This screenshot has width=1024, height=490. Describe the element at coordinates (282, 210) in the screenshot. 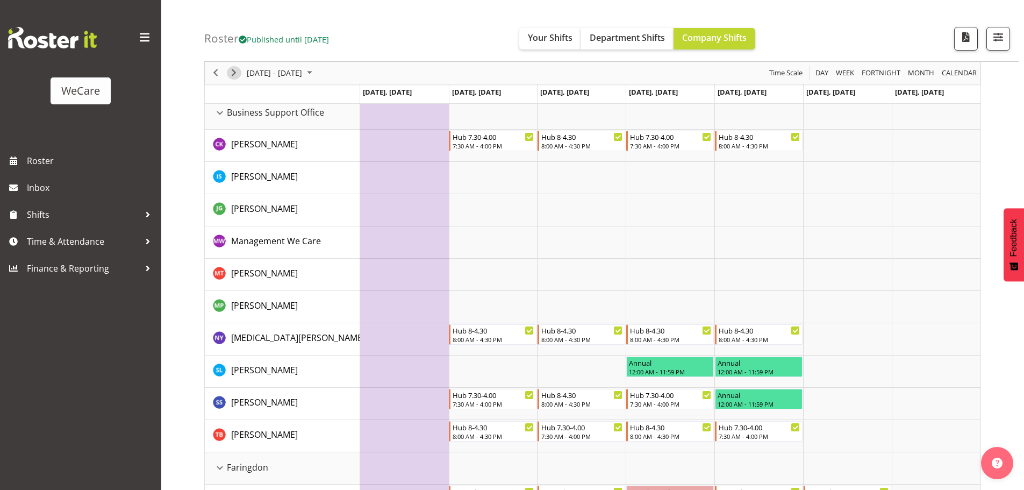

I see `td: Janine Grundler resource` at that location.